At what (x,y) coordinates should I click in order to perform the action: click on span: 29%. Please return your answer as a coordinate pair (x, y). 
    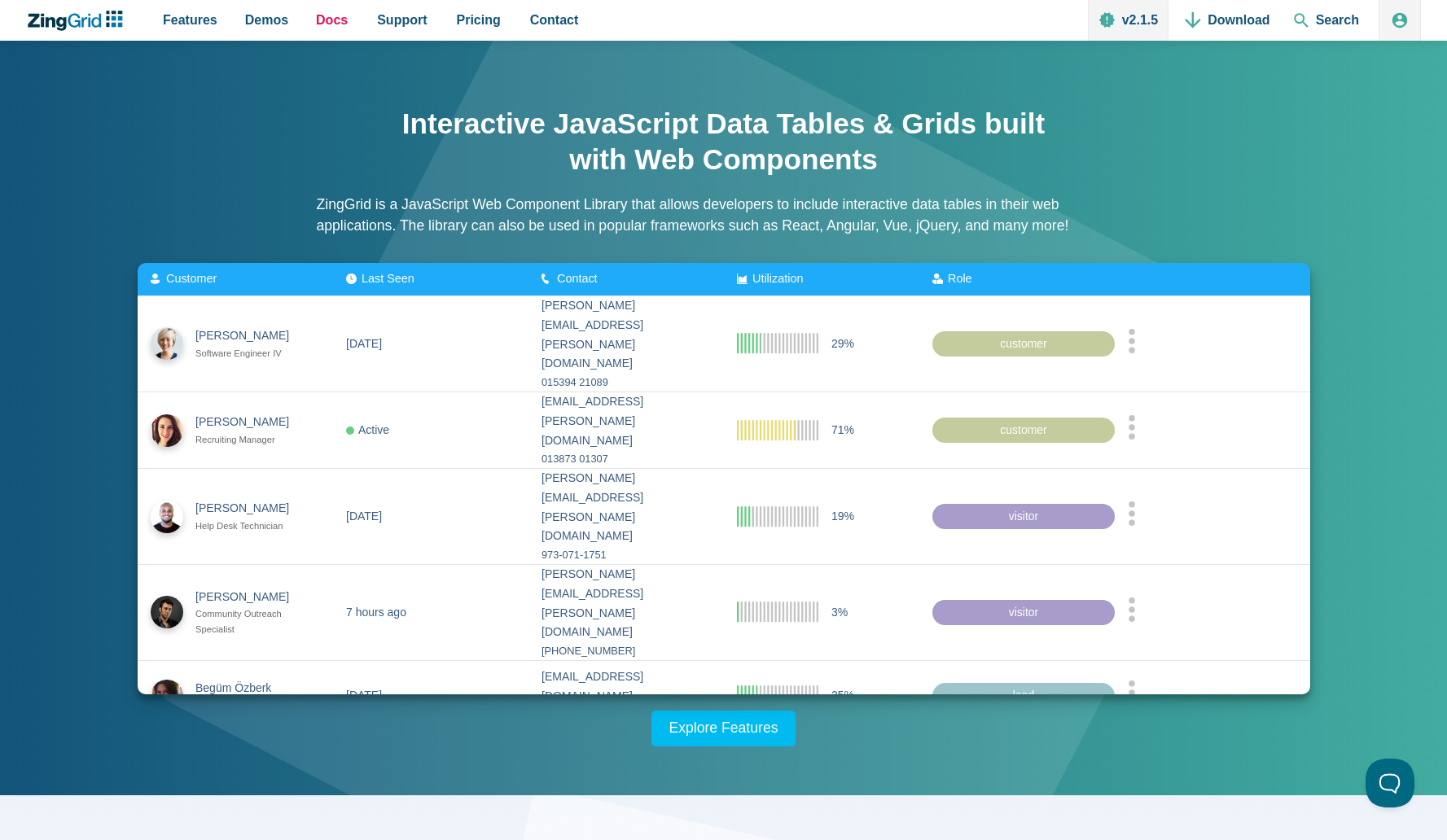
    Looking at the image, I should click on (843, 344).